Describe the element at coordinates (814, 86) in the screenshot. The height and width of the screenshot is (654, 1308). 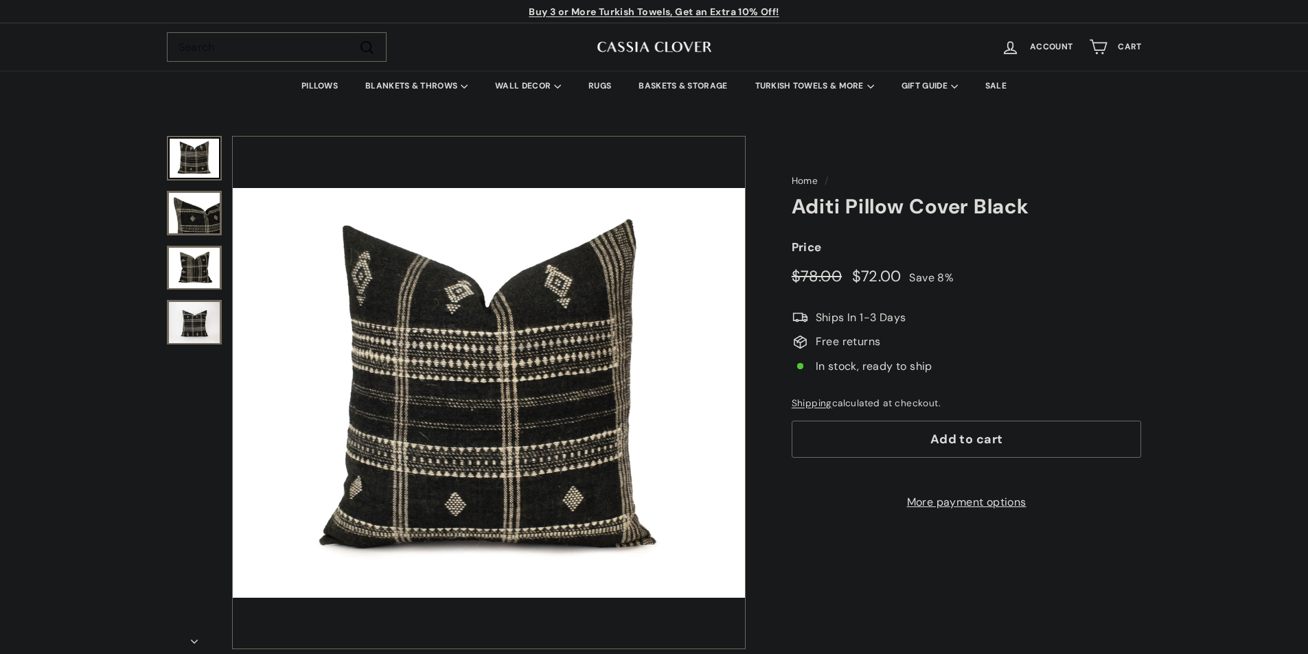
I see `summary: TURKISH TOWELS & MORE` at that location.